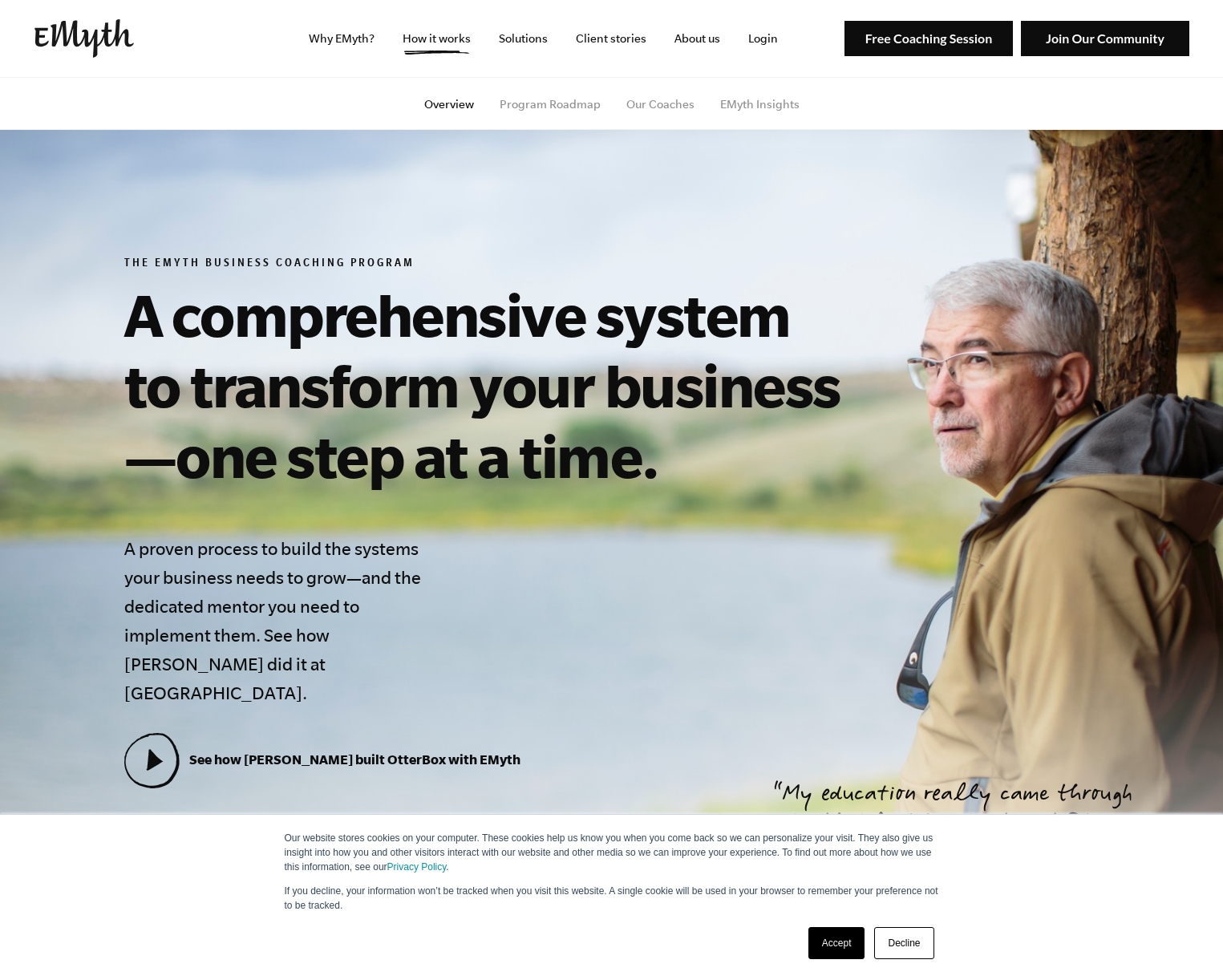  What do you see at coordinates (85, 39) in the screenshot?
I see `img: EMyth` at bounding box center [85, 39].